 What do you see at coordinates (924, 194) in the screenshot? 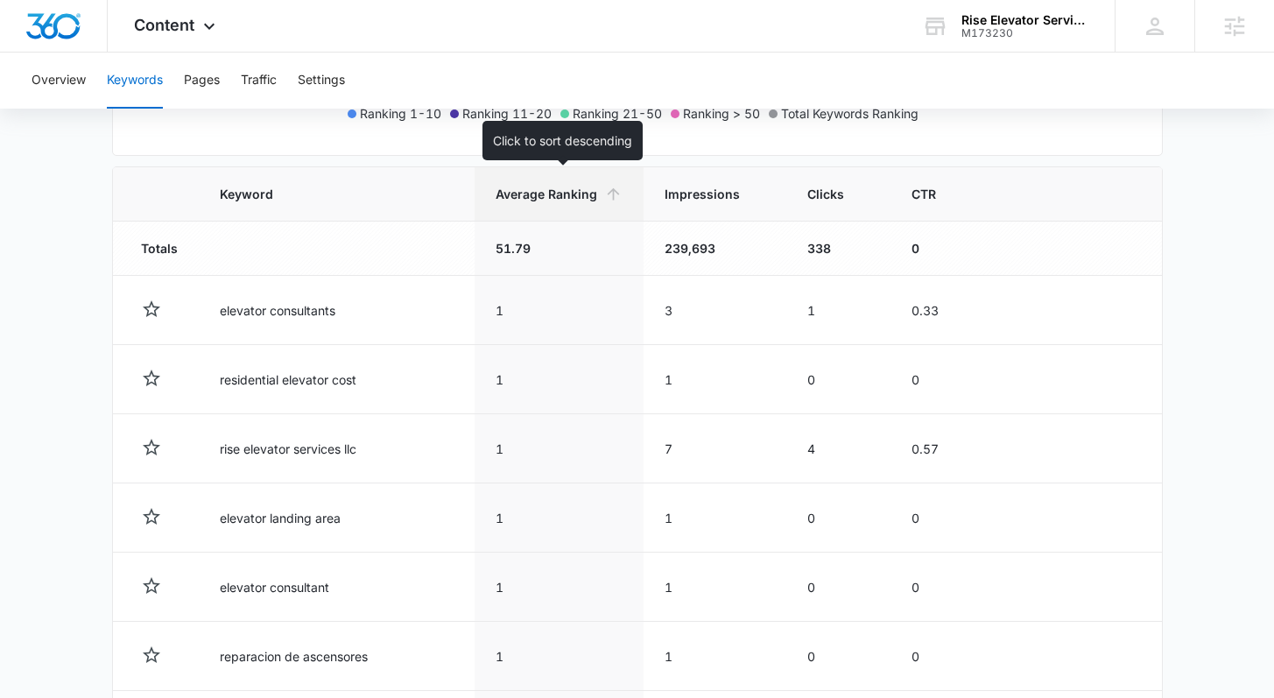
I see `span: CTR` at bounding box center [924, 194].